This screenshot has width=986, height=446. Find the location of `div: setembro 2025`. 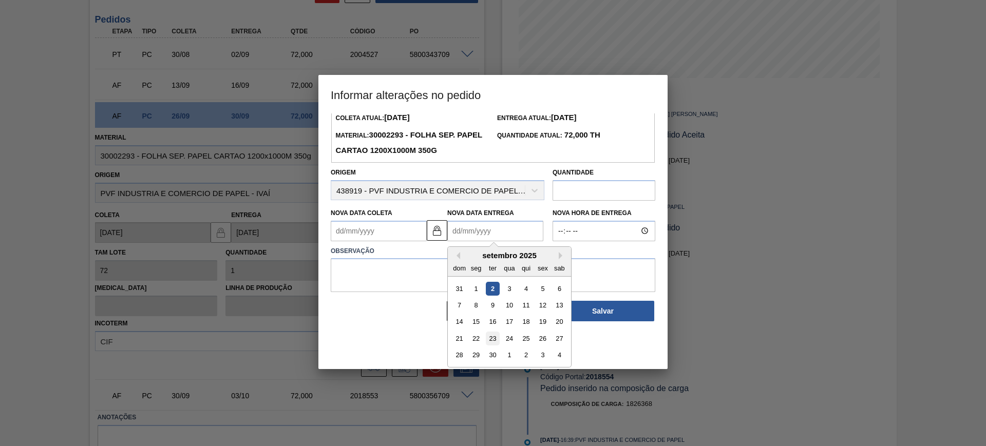

div: setembro 2025 is located at coordinates (509, 255).